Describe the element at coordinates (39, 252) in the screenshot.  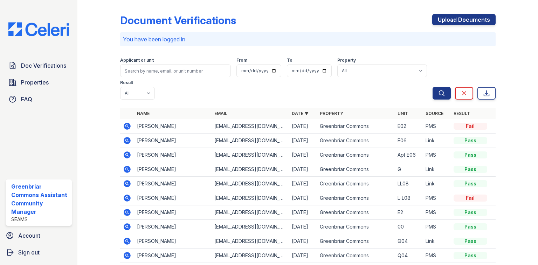
I see `a: Sign out` at that location.